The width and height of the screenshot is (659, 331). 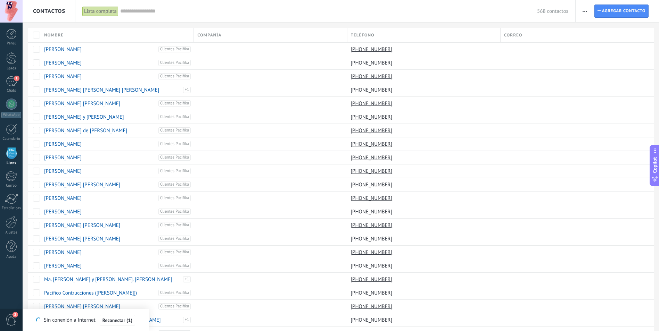 I want to click on div: Chats, so click(x=11, y=91).